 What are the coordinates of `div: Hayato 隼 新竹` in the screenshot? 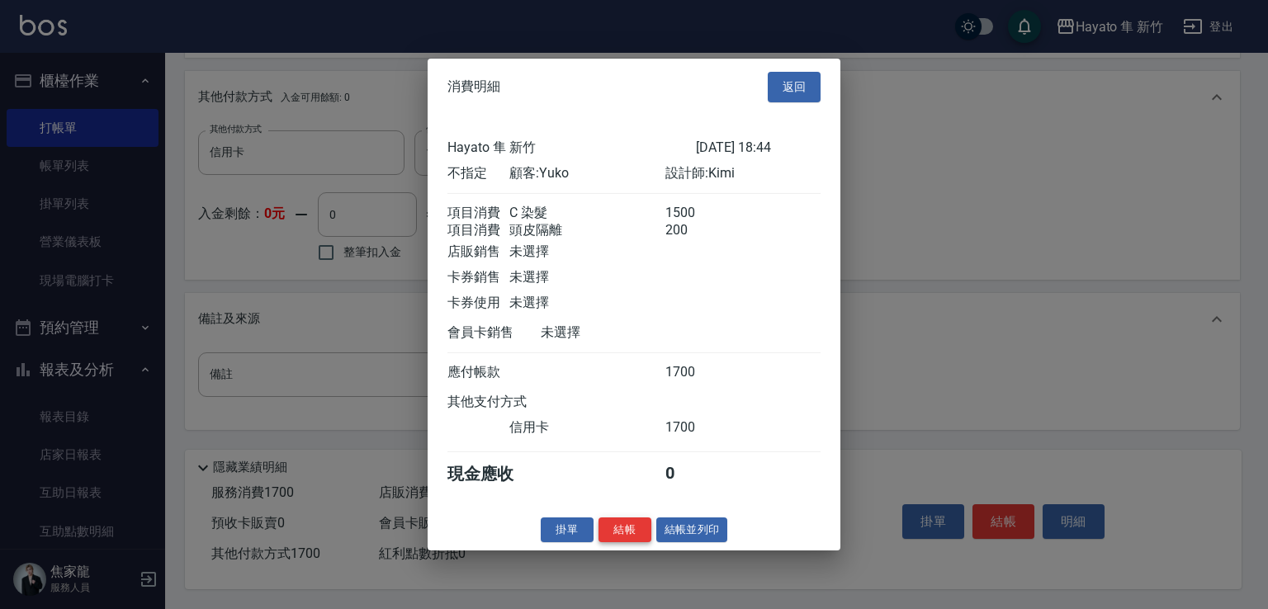 It's located at (571, 147).